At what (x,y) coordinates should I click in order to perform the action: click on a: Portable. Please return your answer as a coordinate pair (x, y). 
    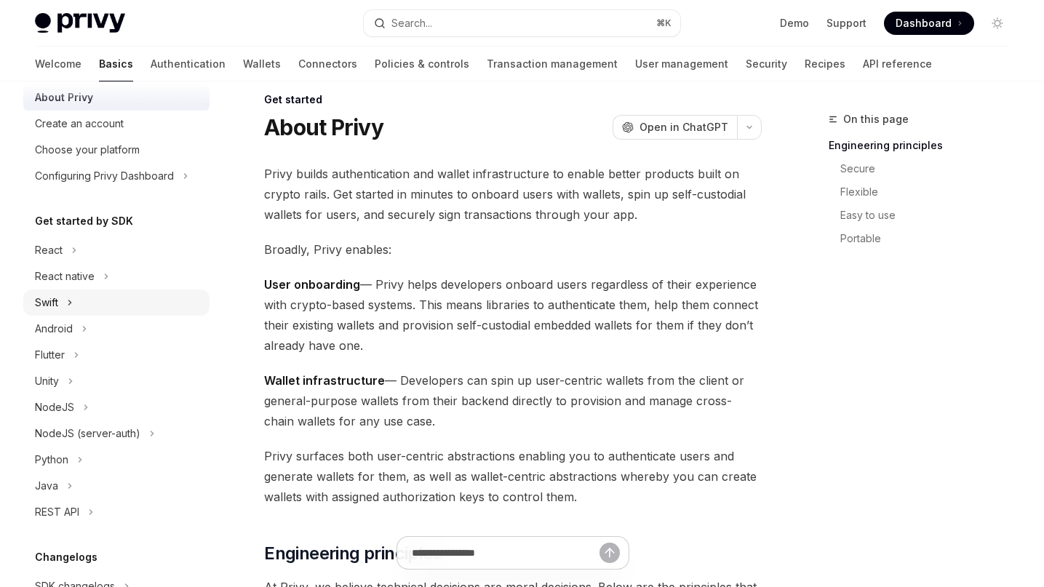
    Looking at the image, I should click on (931, 239).